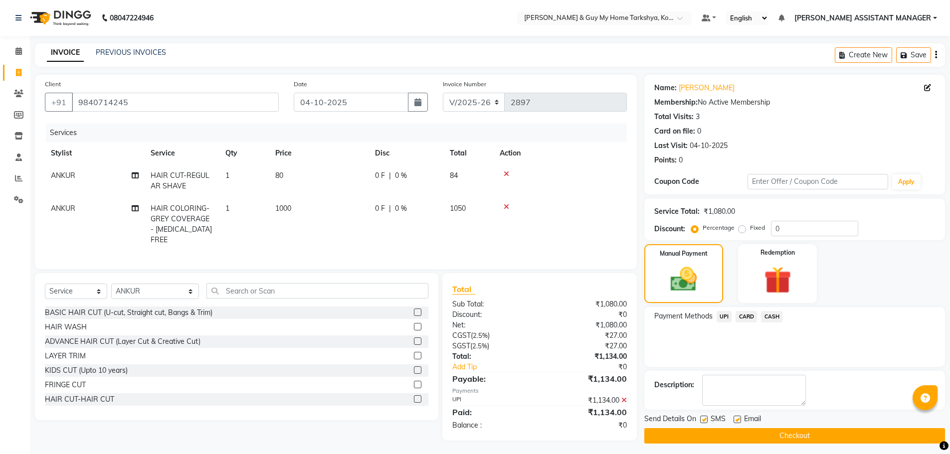 The width and height of the screenshot is (950, 454). I want to click on div: No Active Membership, so click(794, 102).